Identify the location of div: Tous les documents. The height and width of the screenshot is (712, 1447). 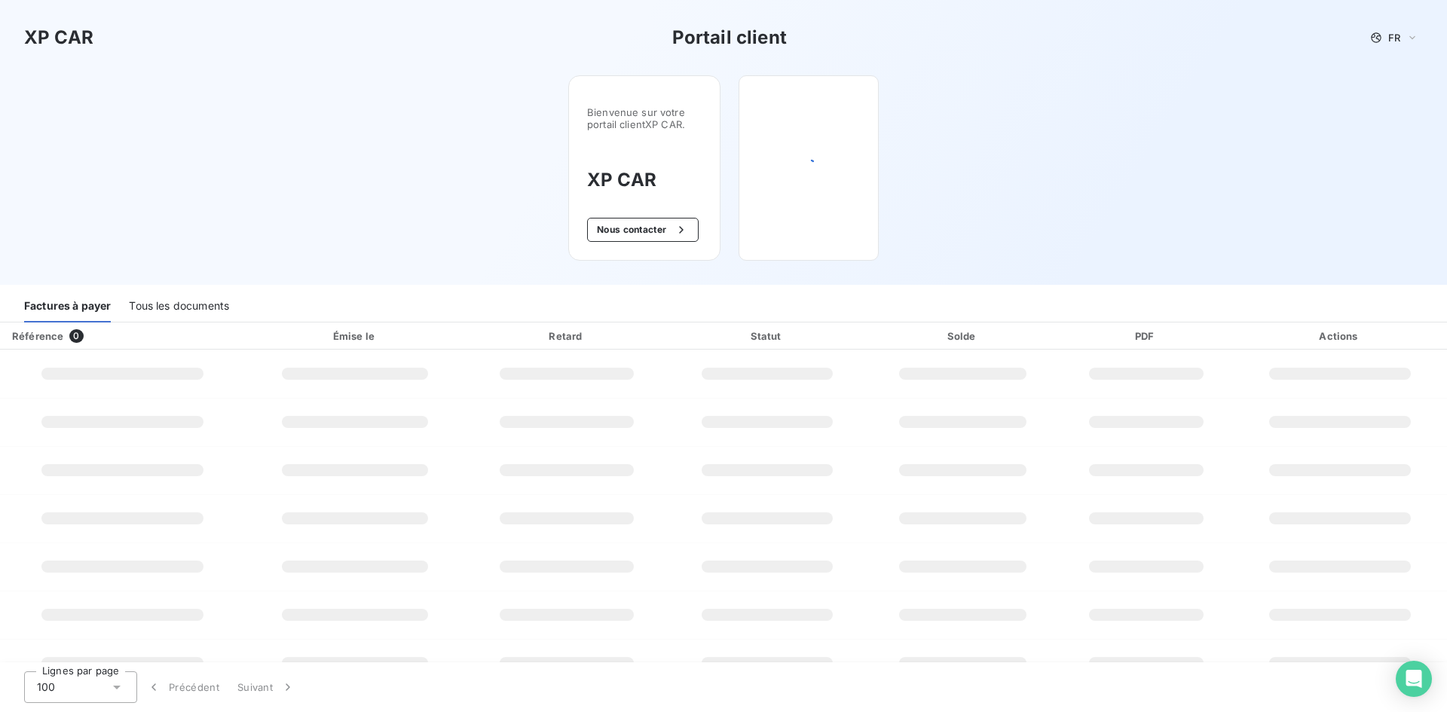
(179, 307).